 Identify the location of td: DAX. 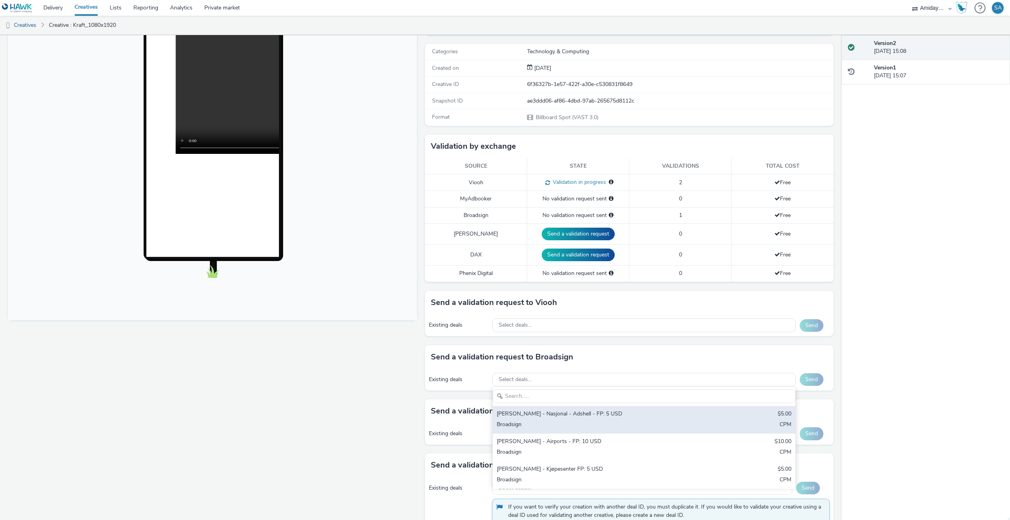
(476, 255).